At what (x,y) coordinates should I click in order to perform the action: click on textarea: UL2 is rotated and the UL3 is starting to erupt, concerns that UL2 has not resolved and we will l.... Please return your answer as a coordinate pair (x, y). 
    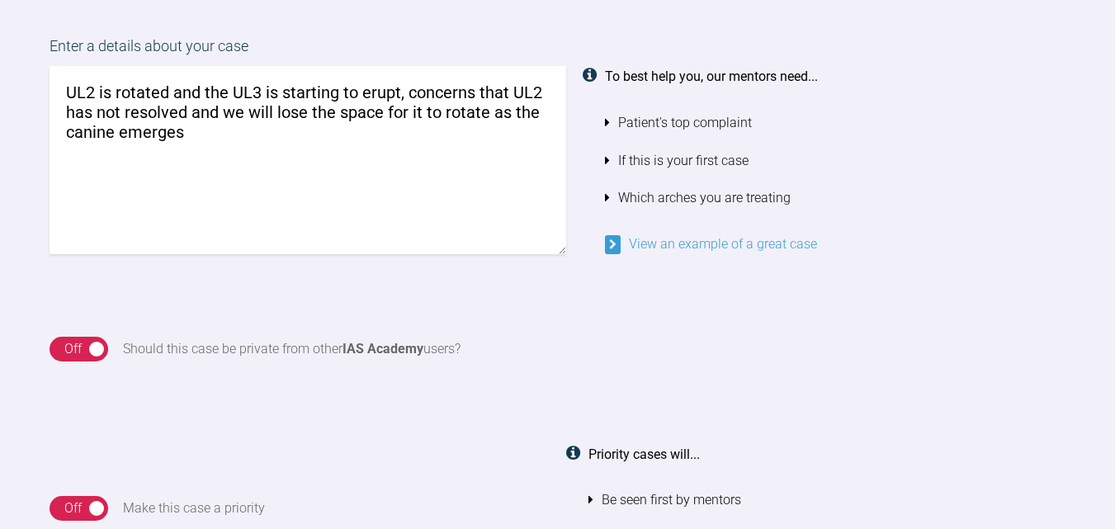
    Looking at the image, I should click on (308, 160).